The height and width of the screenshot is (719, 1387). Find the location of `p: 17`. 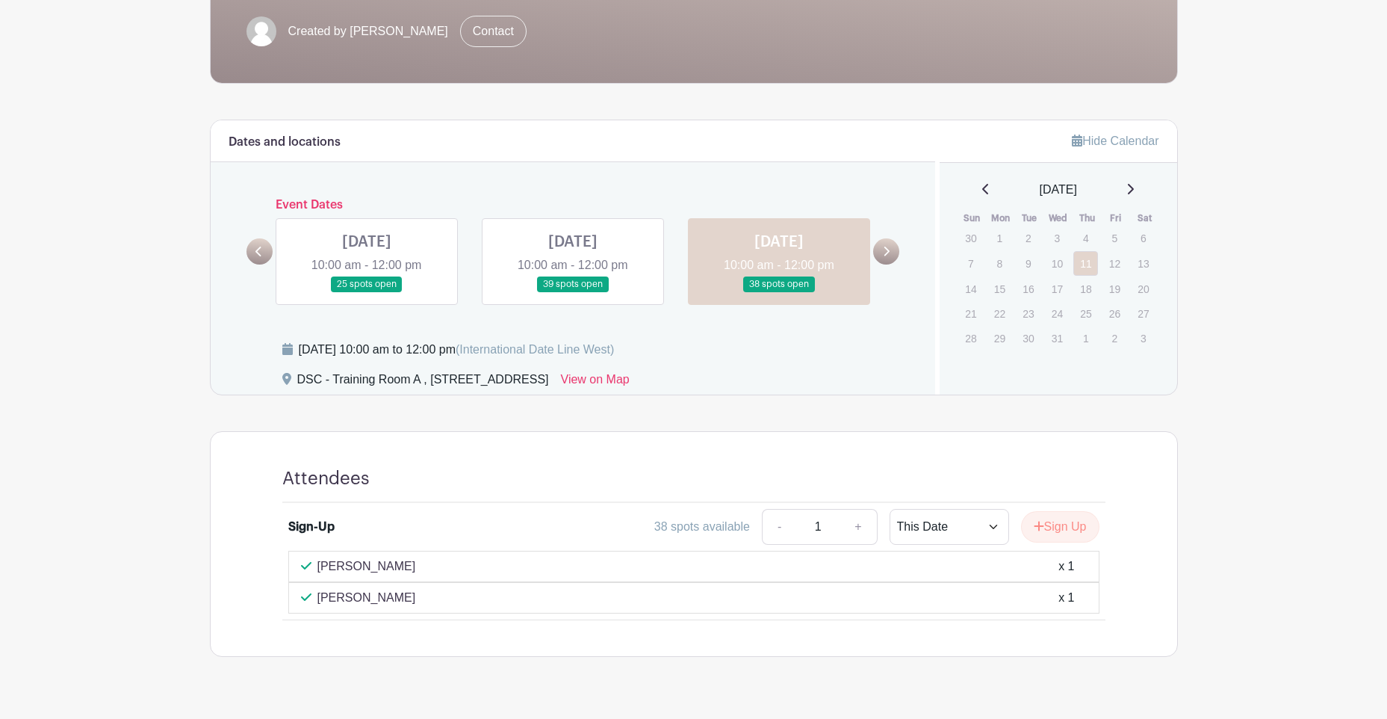

p: 17 is located at coordinates (1057, 288).